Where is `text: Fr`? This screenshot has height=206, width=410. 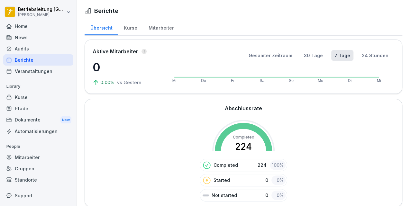 text: Fr is located at coordinates (233, 81).